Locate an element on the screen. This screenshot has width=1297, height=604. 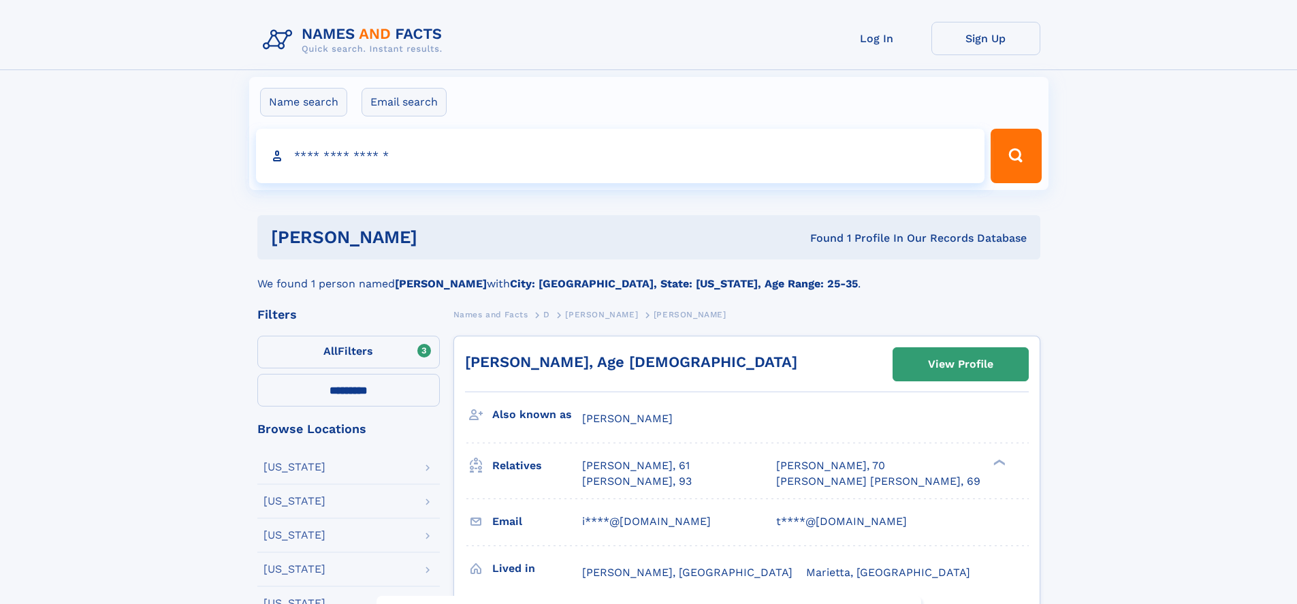
h3: Lived in is located at coordinates (537, 569).